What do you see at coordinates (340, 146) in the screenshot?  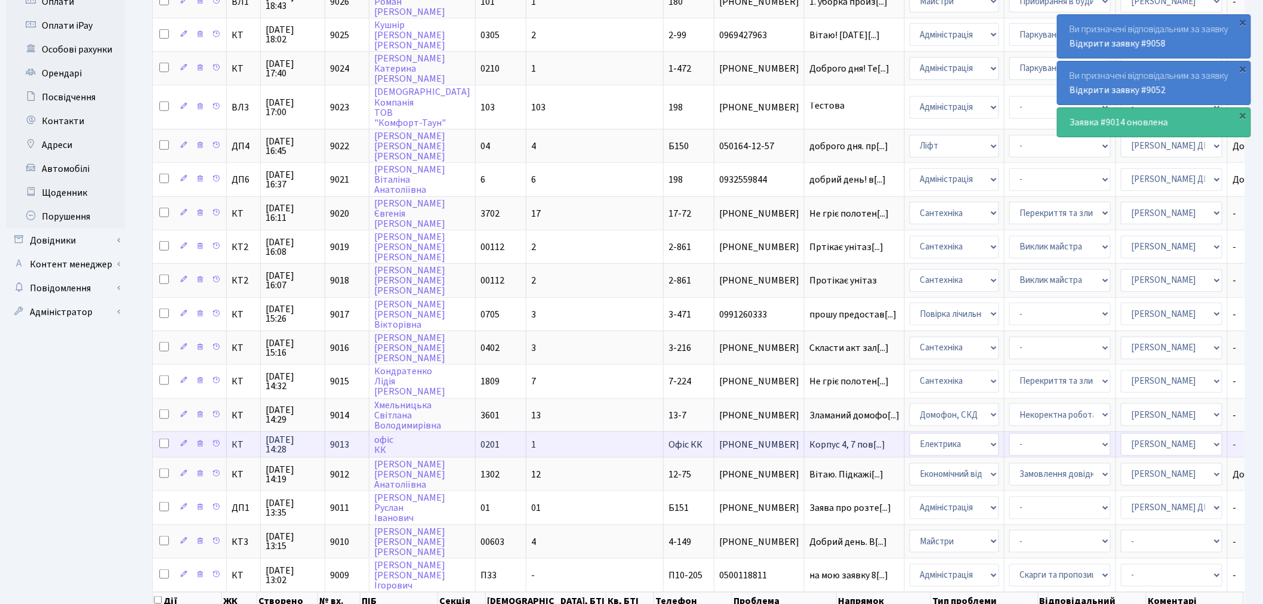 I see `span: 9022` at bounding box center [340, 146].